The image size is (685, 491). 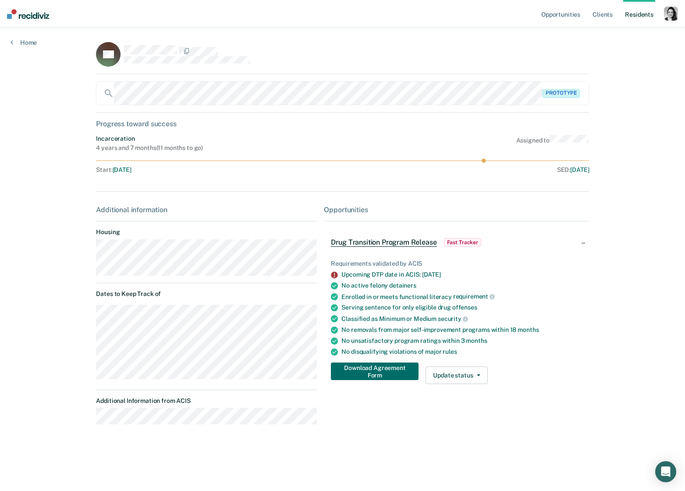 I want to click on div: Enrolled in or meets functional literacy, so click(x=461, y=297).